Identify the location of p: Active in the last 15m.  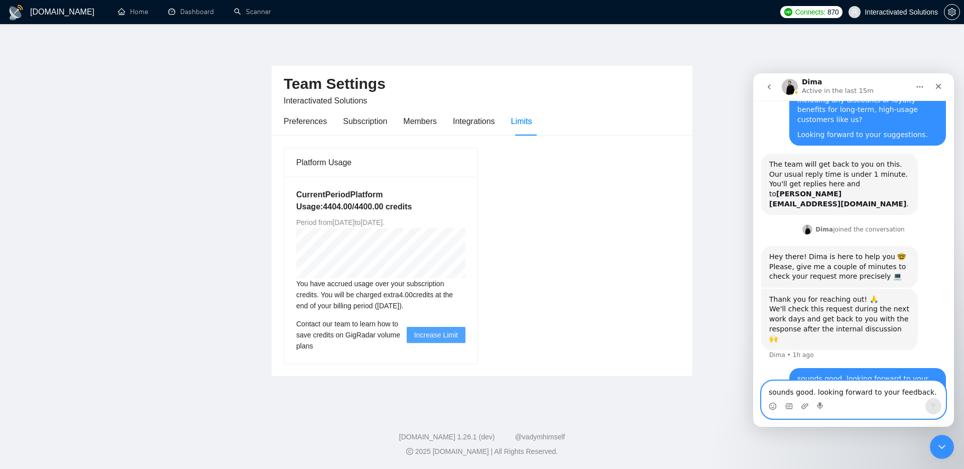
(84, 18).